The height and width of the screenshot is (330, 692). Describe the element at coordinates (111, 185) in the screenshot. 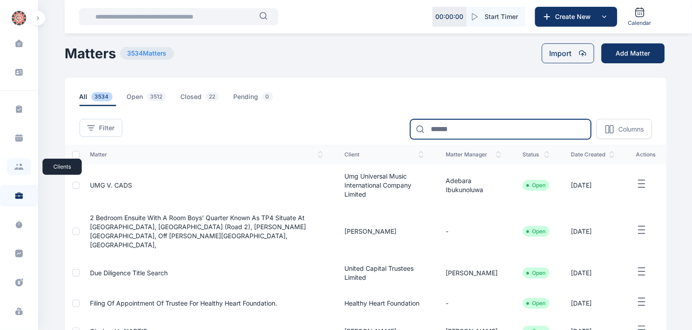

I see `a: UMG V. CADS` at that location.